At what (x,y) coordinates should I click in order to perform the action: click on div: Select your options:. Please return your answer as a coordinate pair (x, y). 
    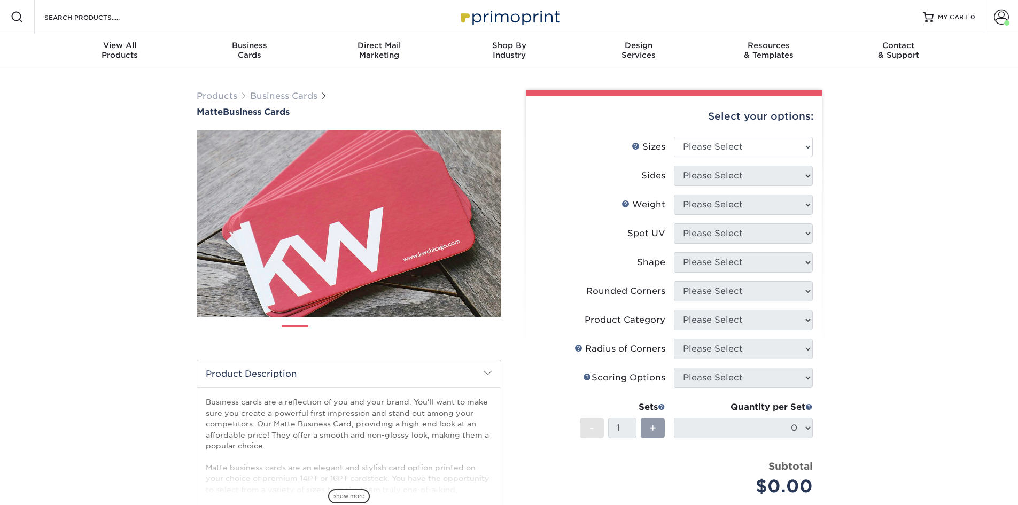
    Looking at the image, I should click on (674, 116).